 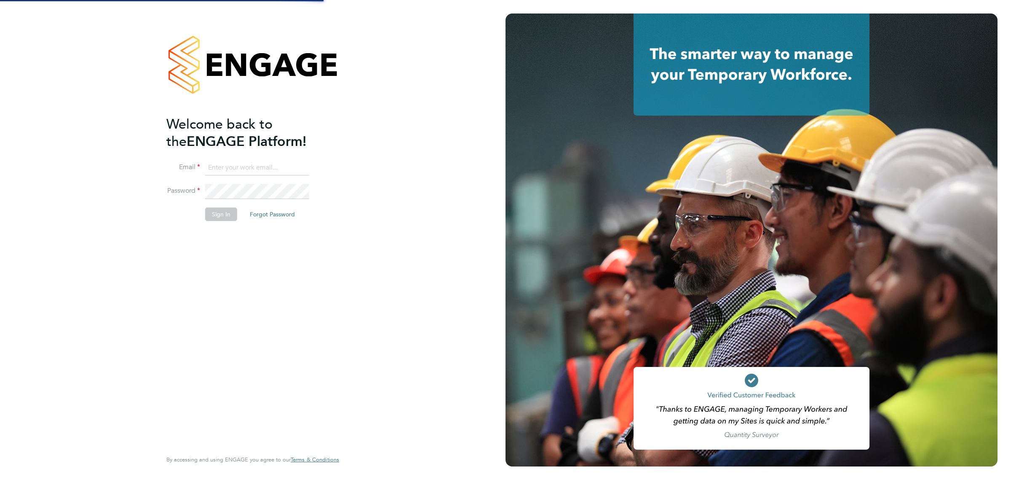 What do you see at coordinates (315, 459) in the screenshot?
I see `a: Terms & Conditions` at bounding box center [315, 459].